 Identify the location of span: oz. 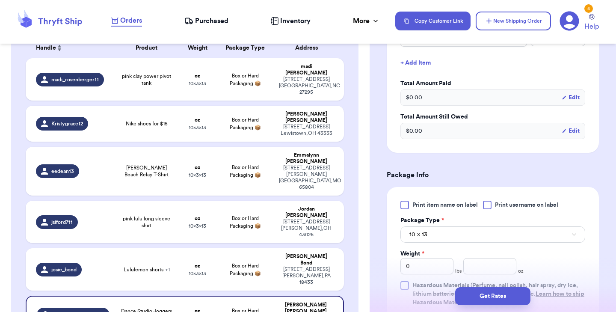
(521, 271).